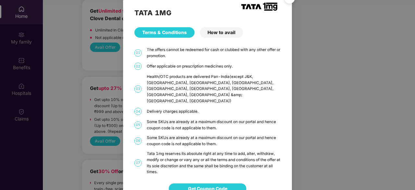 The image size is (415, 190). What do you see at coordinates (213, 53) in the screenshot?
I see `div: The offers cannot be redeemed for cash or clubbed with any other offer or promotion.` at bounding box center [213, 53].